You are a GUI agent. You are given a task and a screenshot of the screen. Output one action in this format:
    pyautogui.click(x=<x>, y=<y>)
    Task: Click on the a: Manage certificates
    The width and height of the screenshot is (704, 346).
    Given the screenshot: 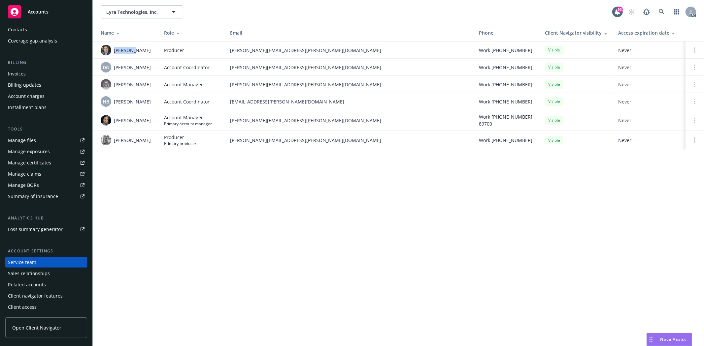 What is the action you would take?
    pyautogui.click(x=46, y=163)
    